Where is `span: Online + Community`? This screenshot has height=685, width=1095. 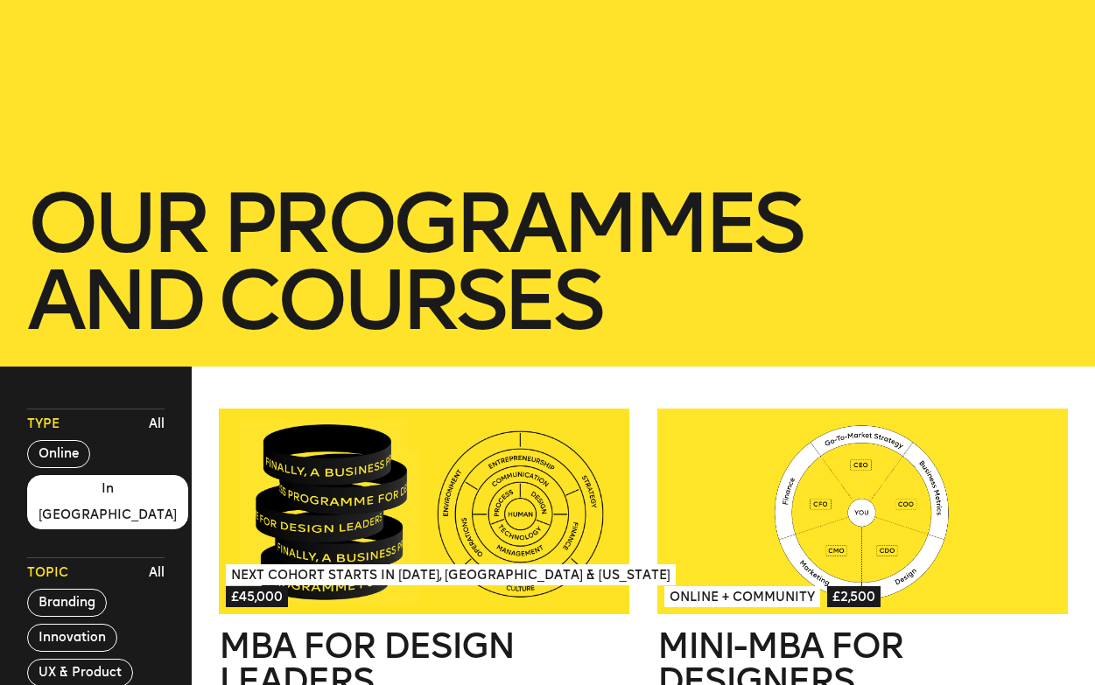 span: Online + Community is located at coordinates (742, 597).